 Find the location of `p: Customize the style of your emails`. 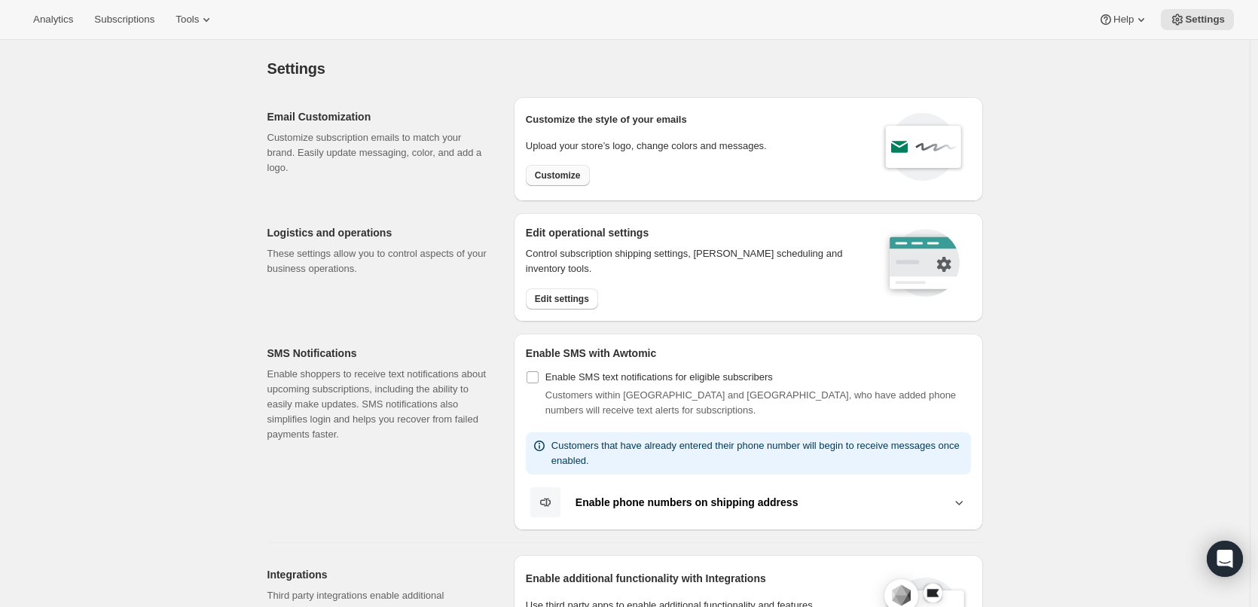

p: Customize the style of your emails is located at coordinates (606, 120).